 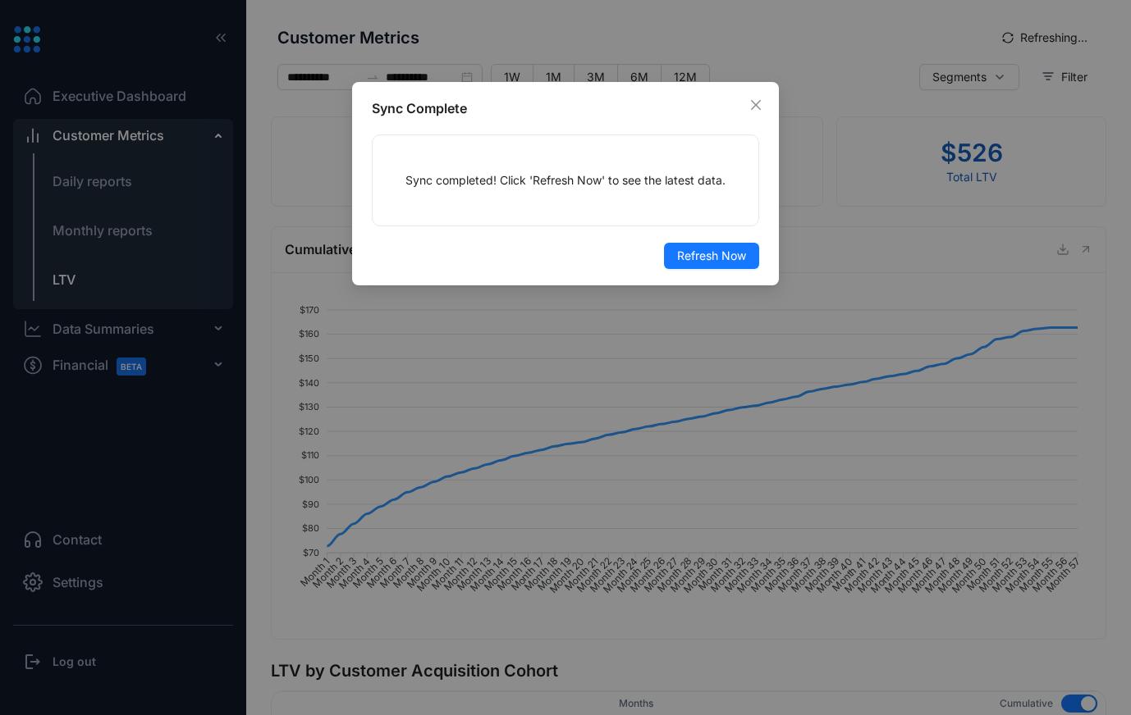 What do you see at coordinates (756, 105) in the screenshot?
I see `button: Close` at bounding box center [756, 105].